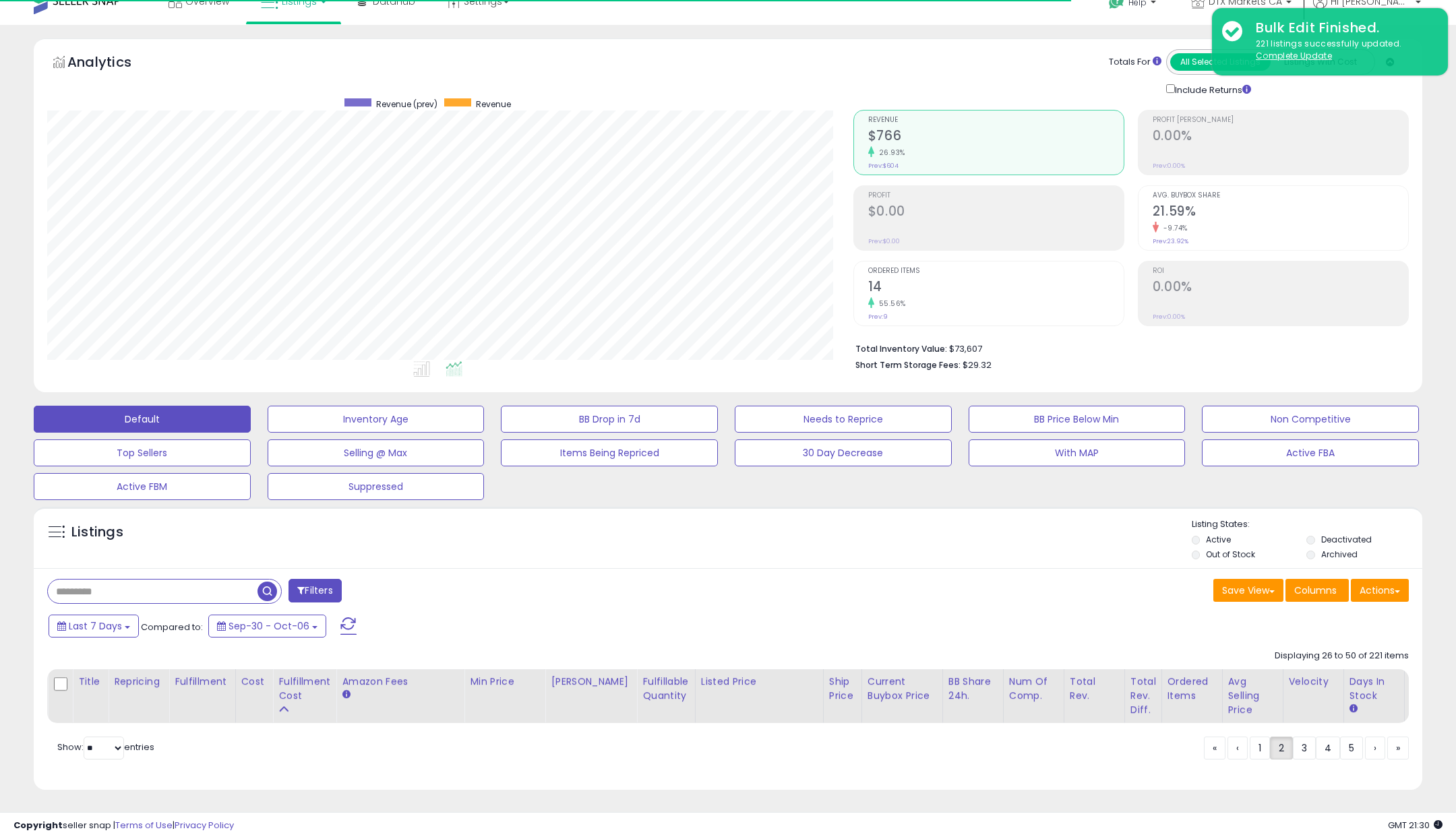 This screenshot has width=1456, height=839. I want to click on div: Displaying 26 to 50 of 221 items, so click(1341, 656).